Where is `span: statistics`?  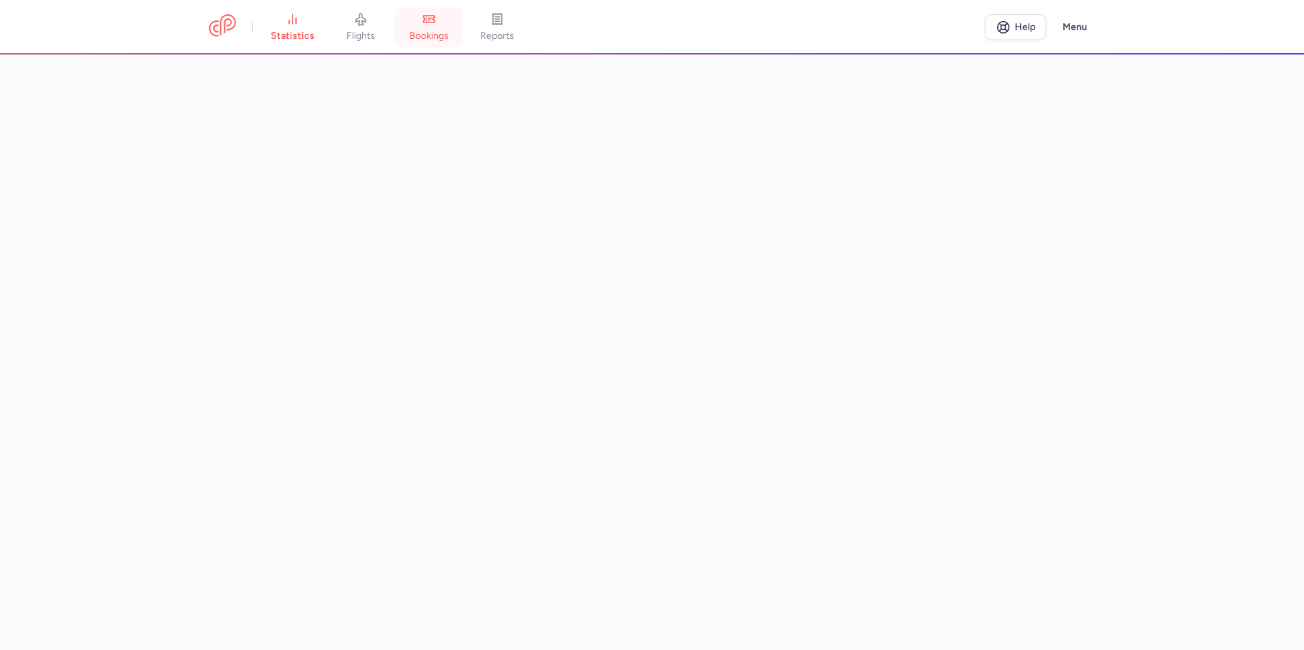 span: statistics is located at coordinates (293, 36).